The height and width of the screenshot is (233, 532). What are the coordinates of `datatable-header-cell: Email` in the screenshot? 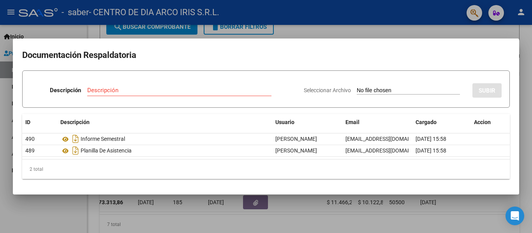 It's located at (377, 122).